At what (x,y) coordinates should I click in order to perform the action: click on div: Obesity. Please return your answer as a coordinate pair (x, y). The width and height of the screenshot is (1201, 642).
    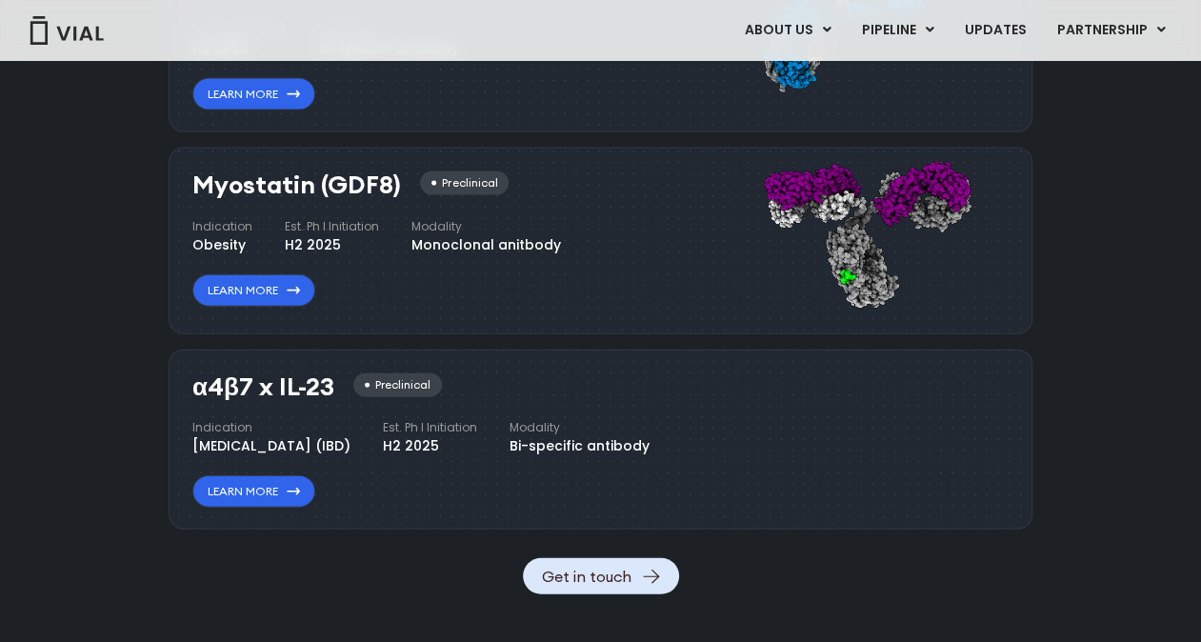
    Looking at the image, I should click on (222, 245).